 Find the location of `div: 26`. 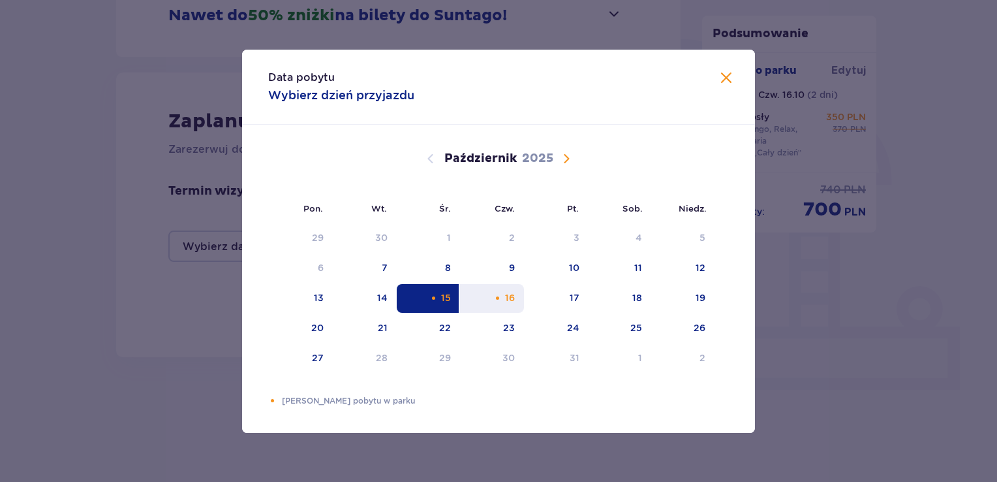

div: 26 is located at coordinates (700, 328).